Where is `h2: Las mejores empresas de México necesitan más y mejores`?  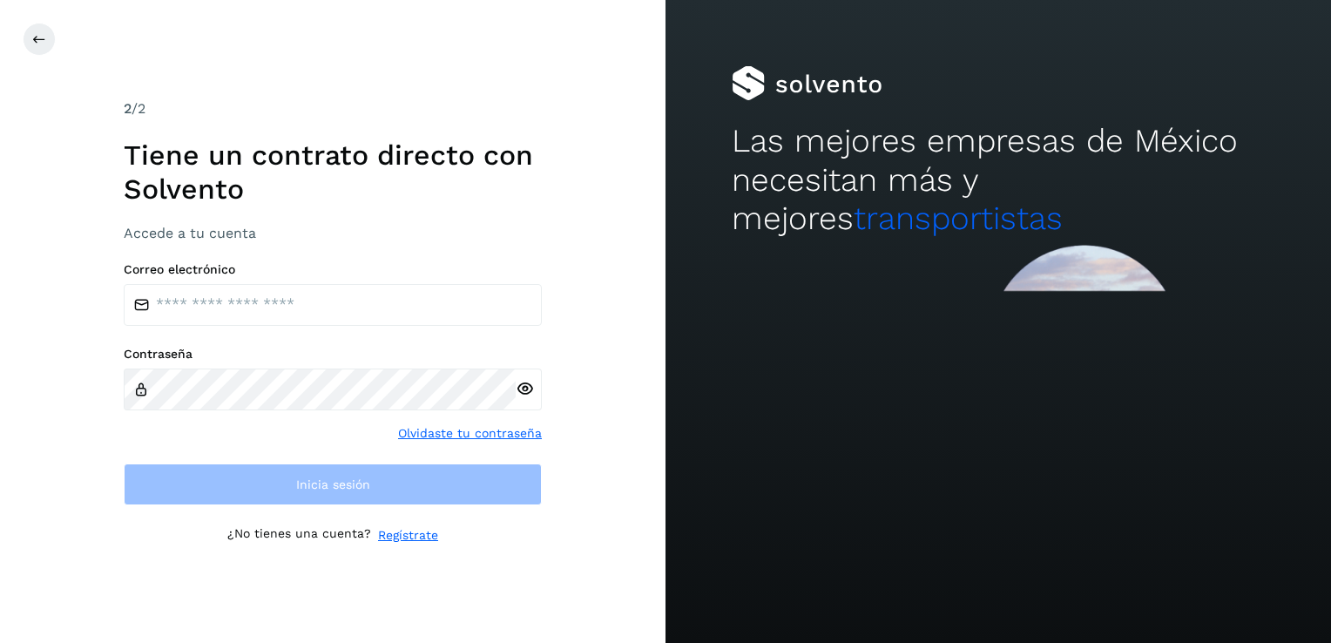 h2: Las mejores empresas de México necesitan más y mejores is located at coordinates (997, 179).